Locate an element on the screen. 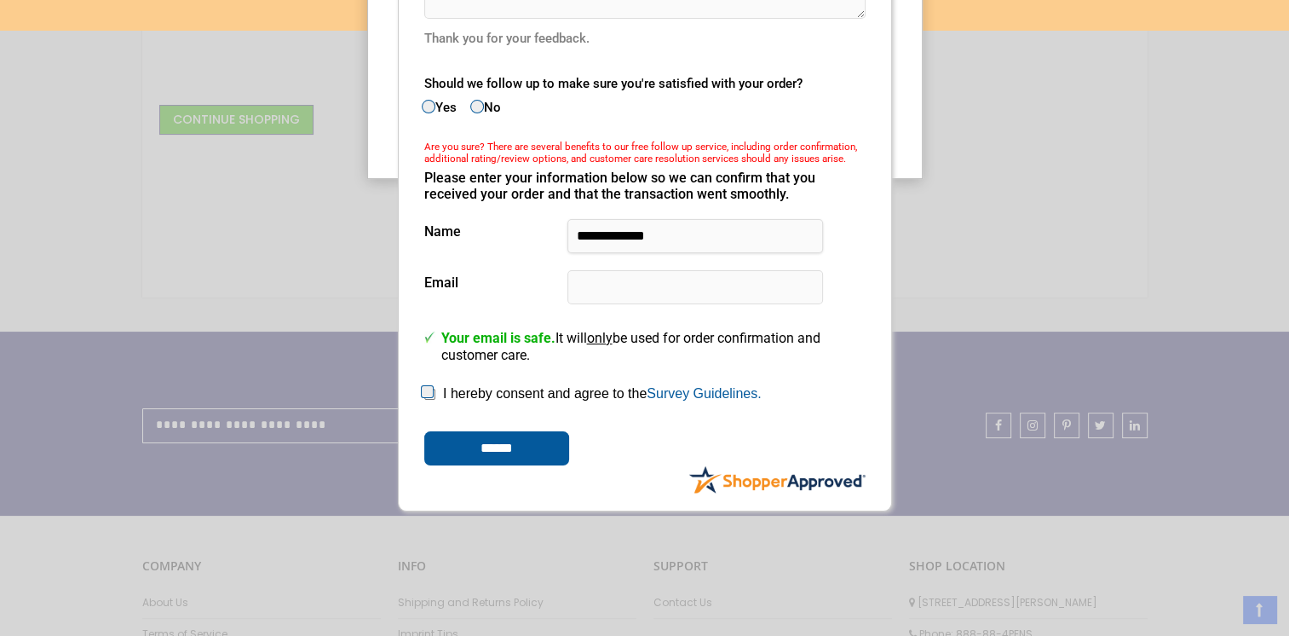  label: No is located at coordinates (486, 107).